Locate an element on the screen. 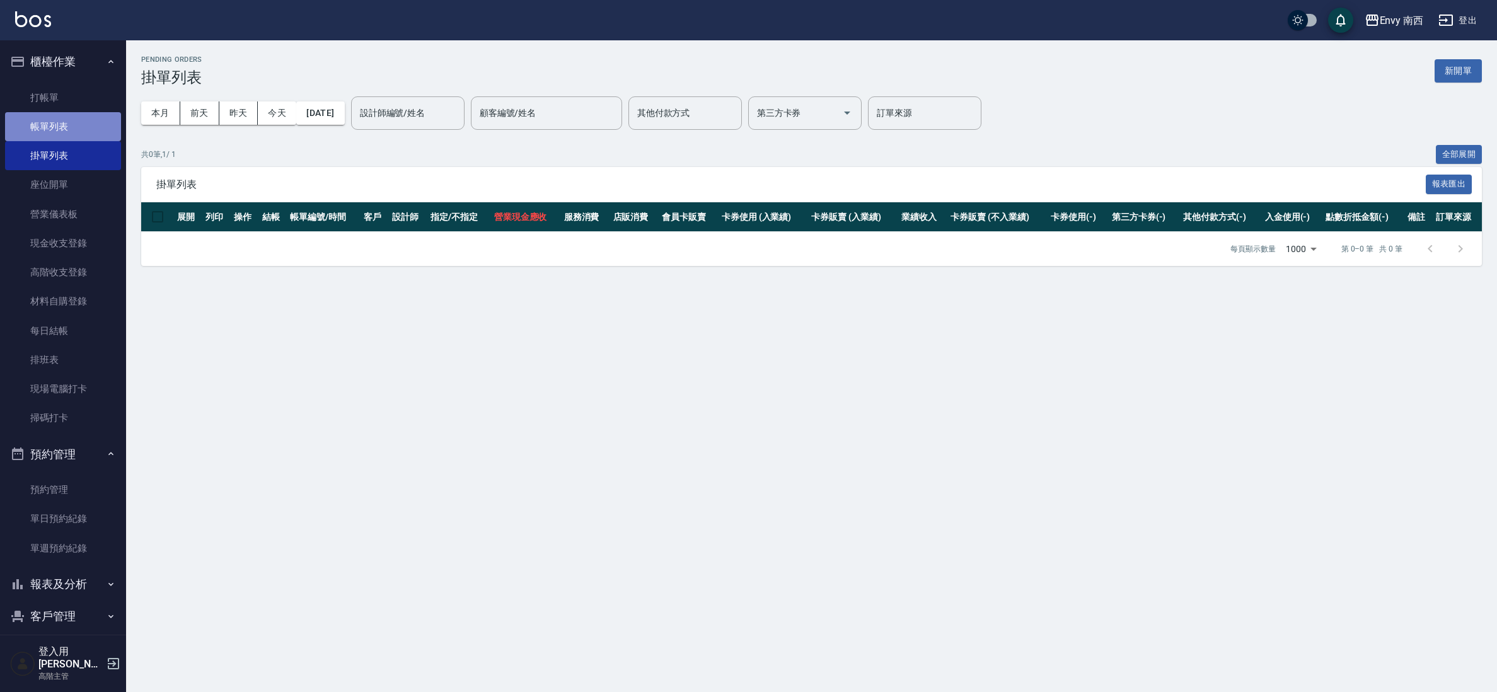 This screenshot has width=1497, height=692. div: 1000 is located at coordinates (1301, 249).